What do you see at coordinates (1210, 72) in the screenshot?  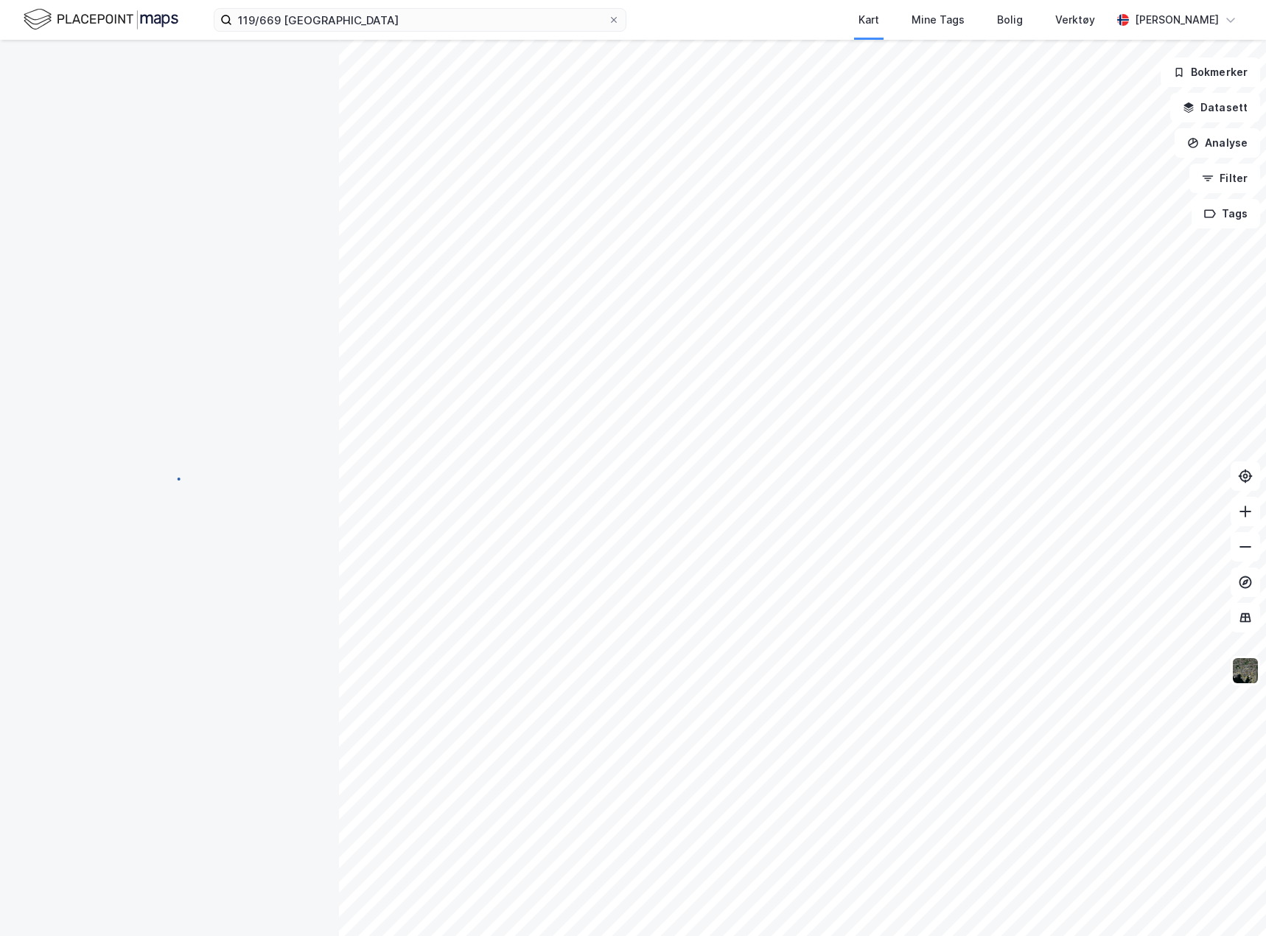 I see `button: Bokmerker` at bounding box center [1210, 72].